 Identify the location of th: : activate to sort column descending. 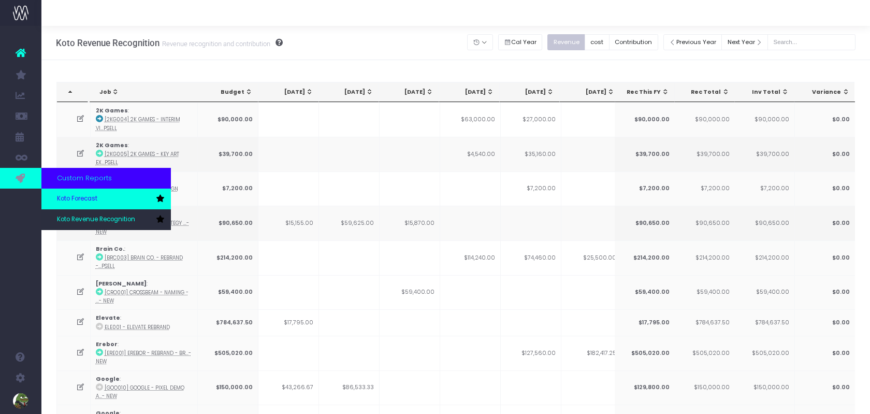
(72, 92).